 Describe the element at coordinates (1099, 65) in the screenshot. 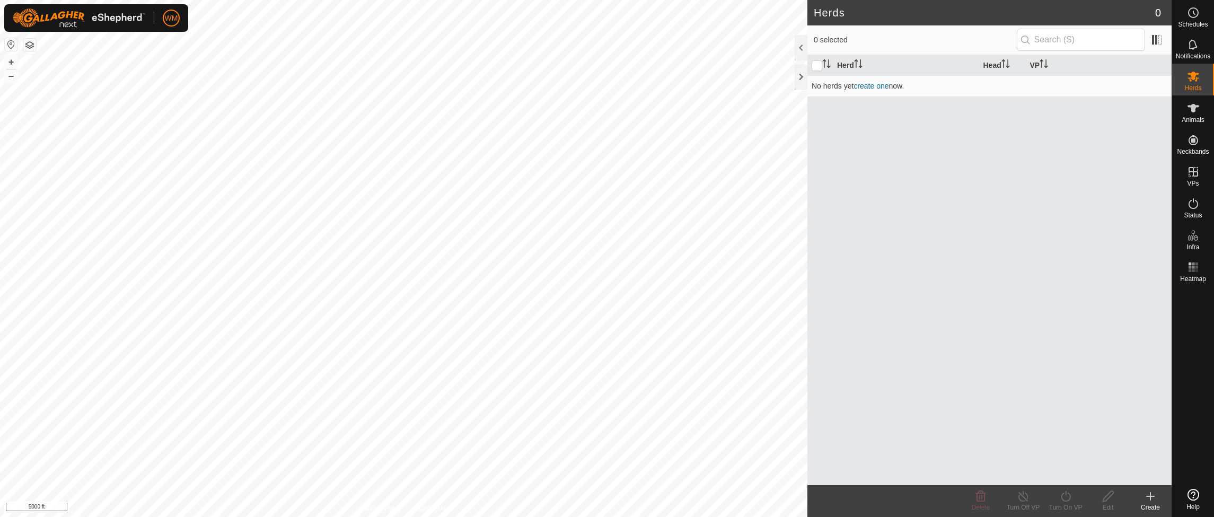

I see `th: VP` at that location.